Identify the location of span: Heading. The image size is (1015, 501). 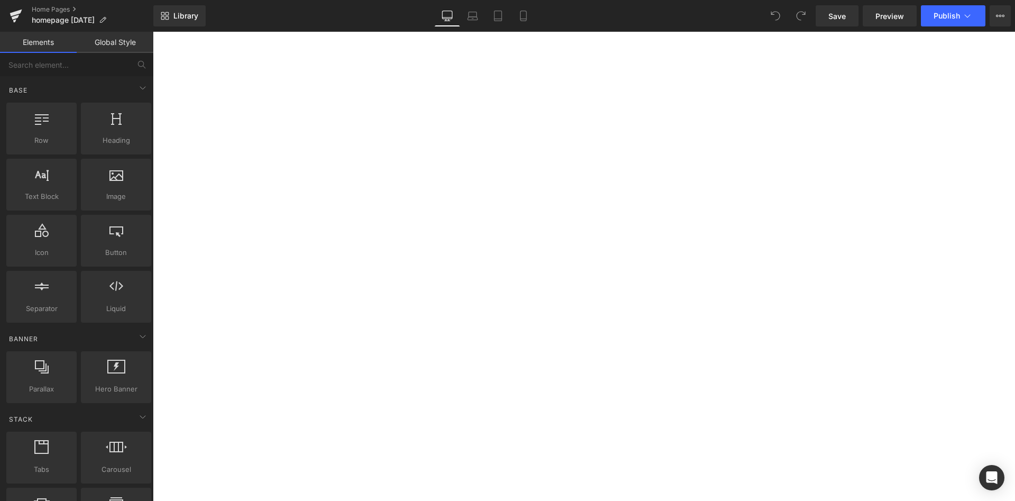
(116, 140).